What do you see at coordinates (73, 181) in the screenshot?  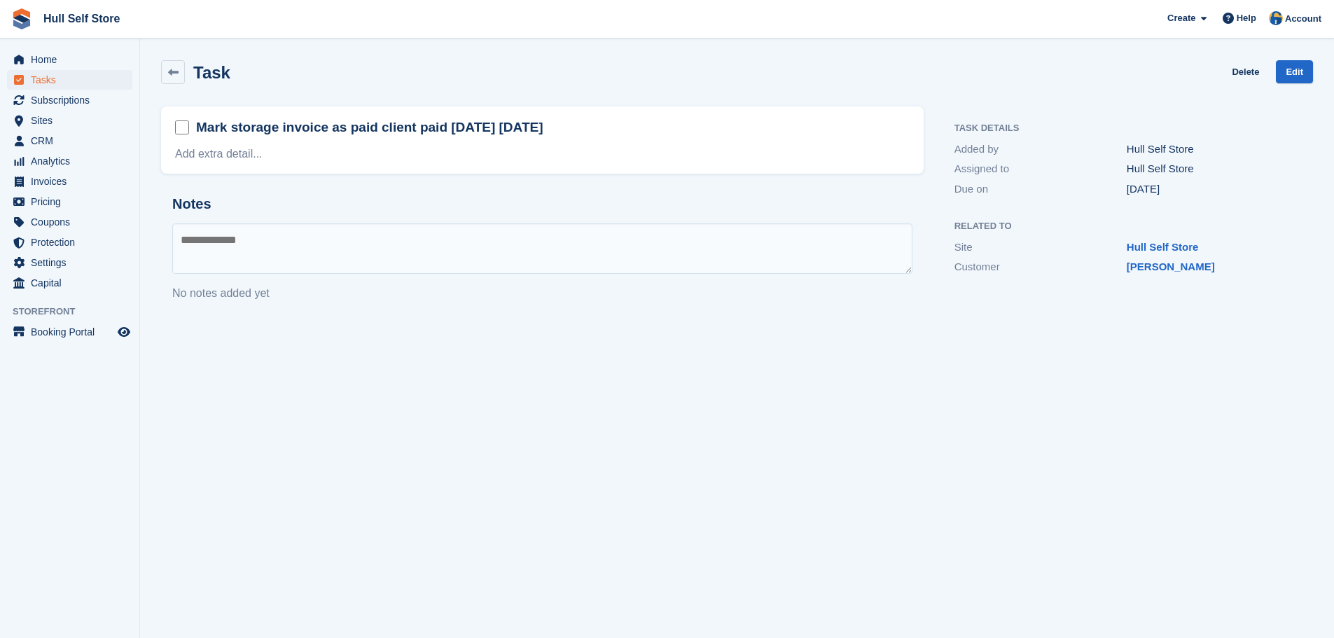 I see `span: Invoices` at bounding box center [73, 181].